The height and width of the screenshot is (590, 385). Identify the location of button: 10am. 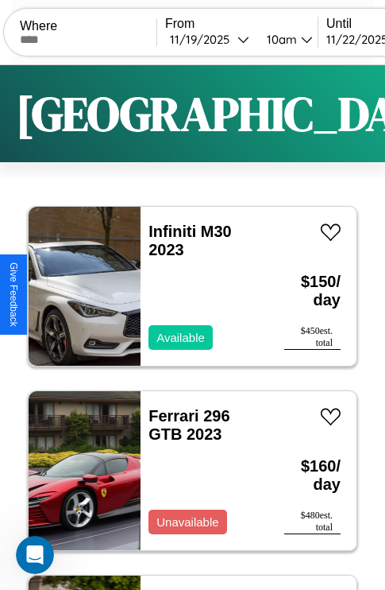
(286, 39).